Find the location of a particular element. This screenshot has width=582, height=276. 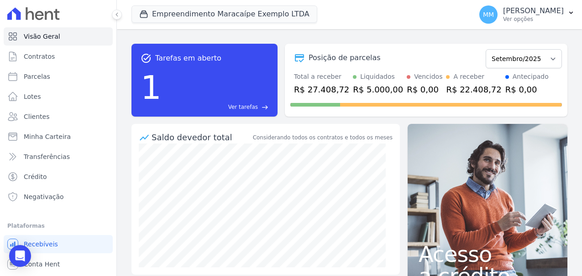

a: Crédito is located at coordinates (58, 177).